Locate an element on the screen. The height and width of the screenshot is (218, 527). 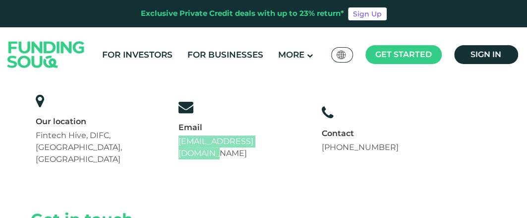
img: SA Flag is located at coordinates (341, 55).